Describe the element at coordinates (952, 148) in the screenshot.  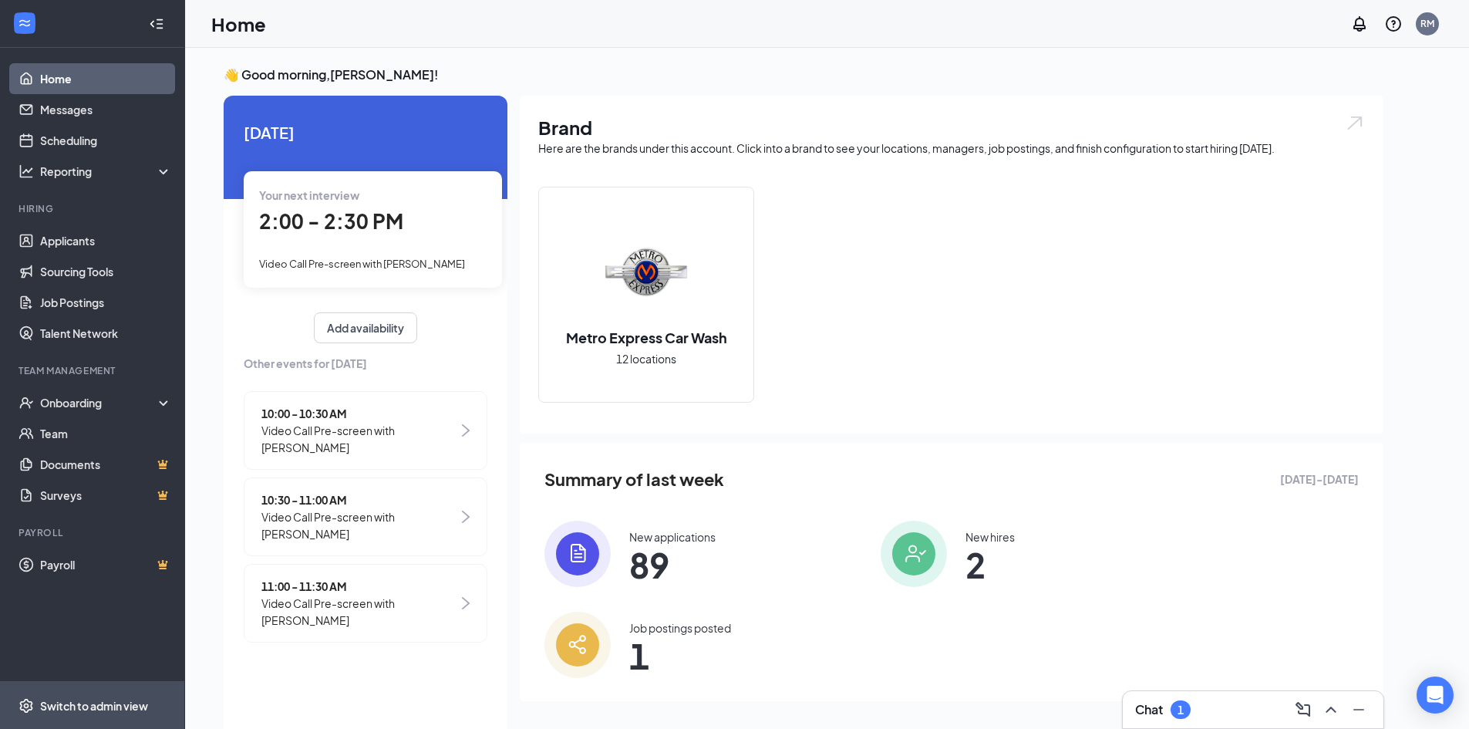
I see `div: Here are the brands under this account. Click into a brand to see your locations, managers, job p...` at that location.